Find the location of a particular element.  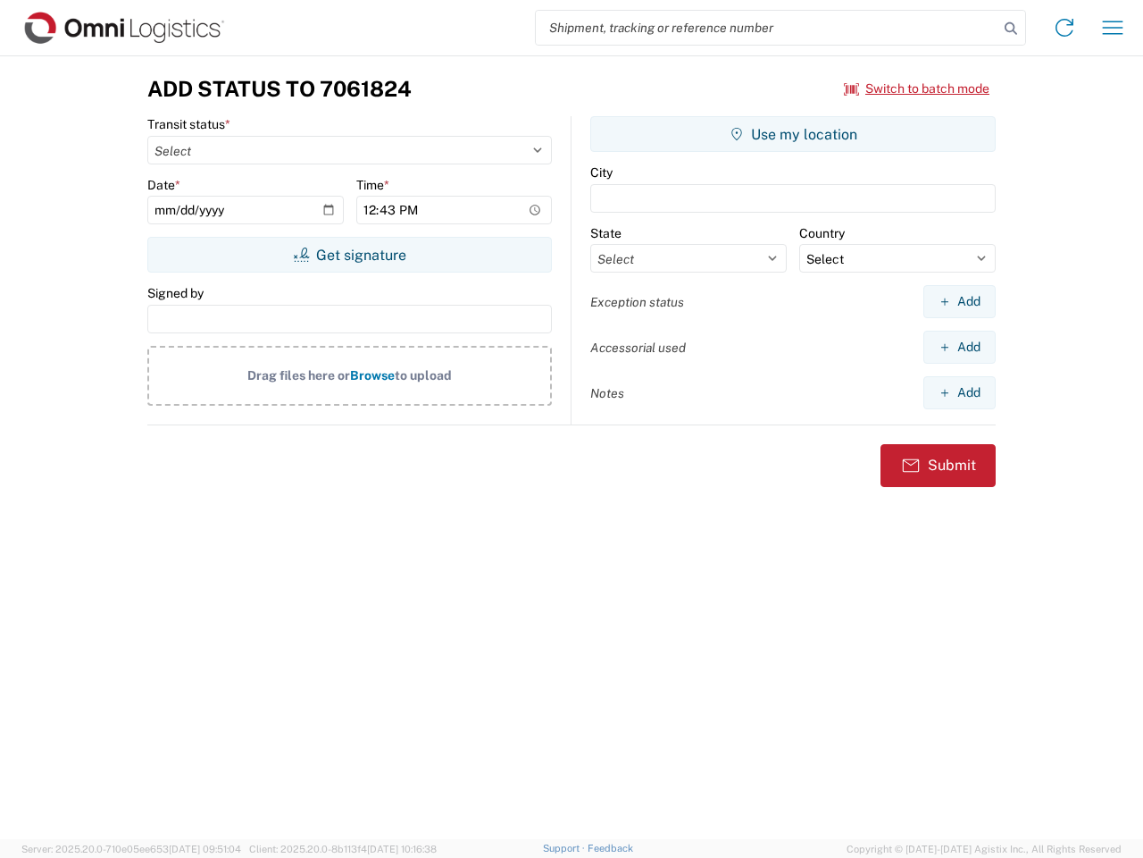

label: Signed by is located at coordinates (175, 293).